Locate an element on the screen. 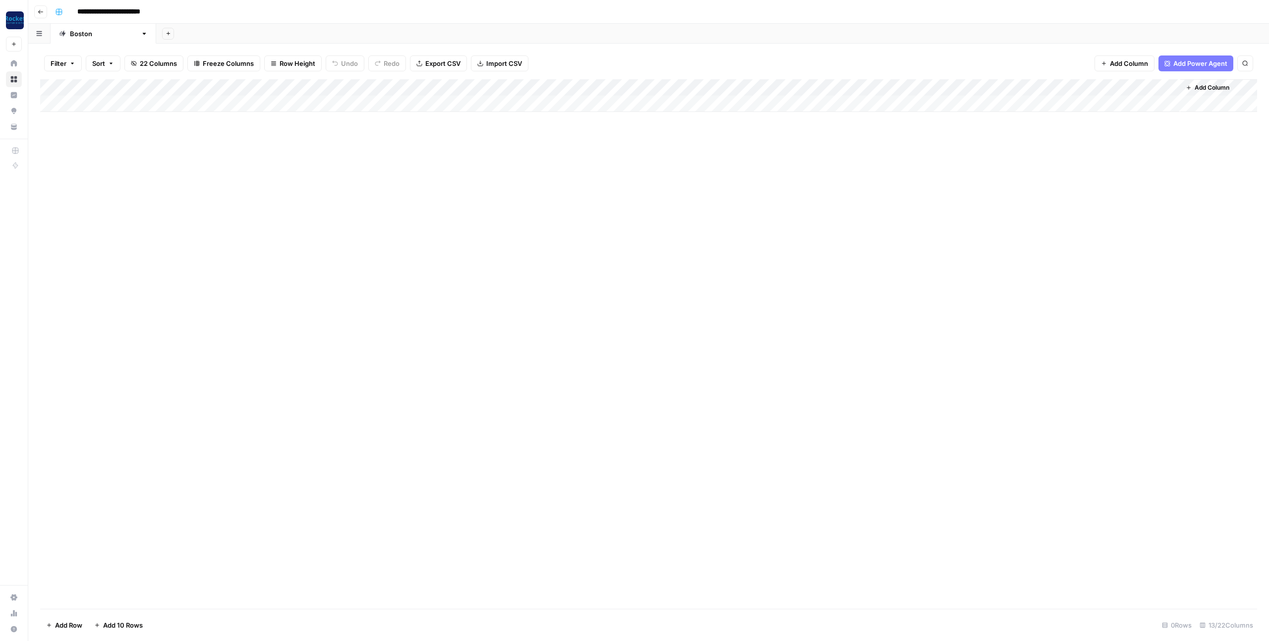 The width and height of the screenshot is (1269, 641). a: Opportunities is located at coordinates (14, 111).